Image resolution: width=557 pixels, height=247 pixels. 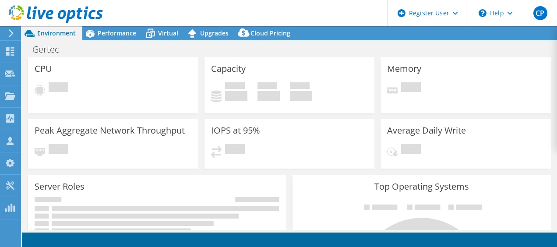 What do you see at coordinates (270, 33) in the screenshot?
I see `span: Cloud Pricing` at bounding box center [270, 33].